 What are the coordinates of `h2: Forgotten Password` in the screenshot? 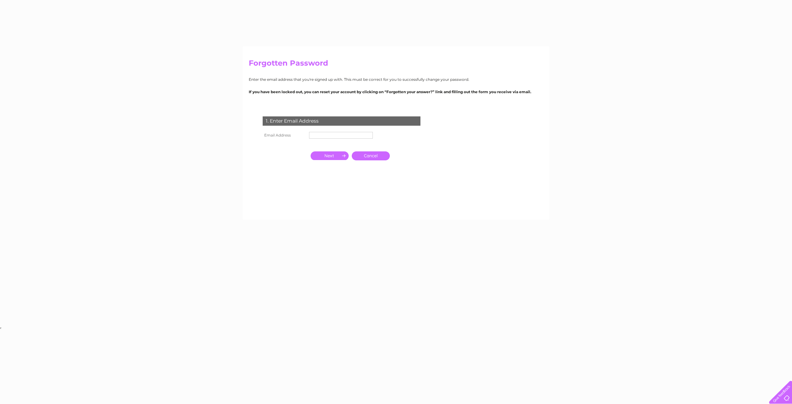 It's located at (396, 65).